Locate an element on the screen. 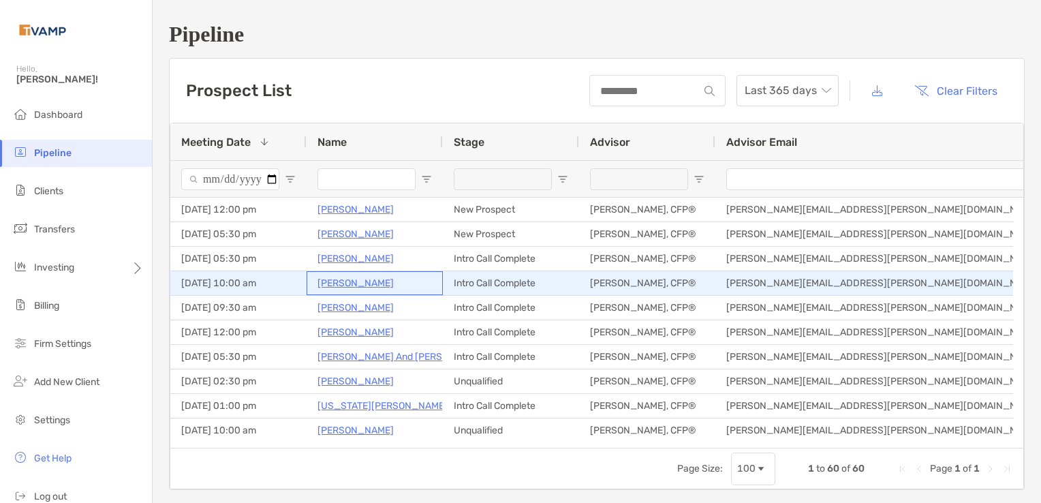 The image size is (1041, 503). img: get-help icon is located at coordinates (20, 457).